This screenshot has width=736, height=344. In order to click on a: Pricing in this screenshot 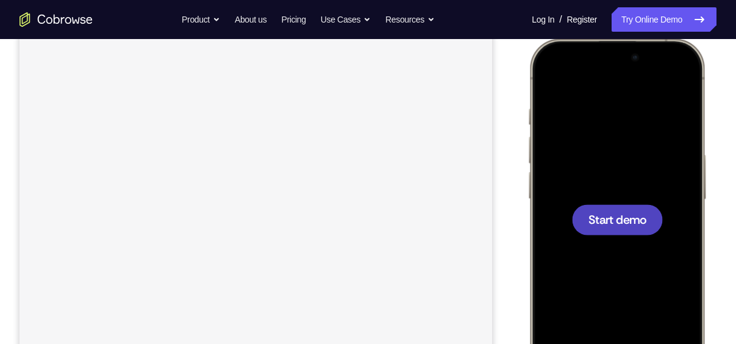, I will do `click(293, 20)`.